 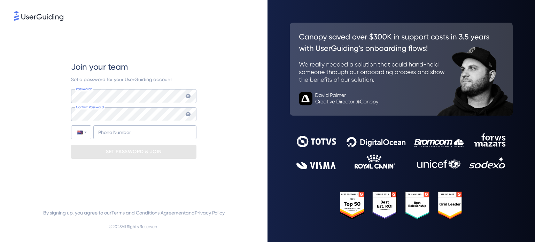 I want to click on img: 8faab4ba6bc7696a72372aa768b0286c.svg, so click(x=39, y=16).